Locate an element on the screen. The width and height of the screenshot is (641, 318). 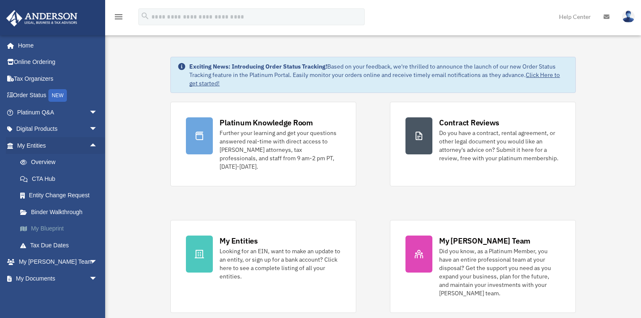
a: Binder Walkthrough is located at coordinates (61, 212).